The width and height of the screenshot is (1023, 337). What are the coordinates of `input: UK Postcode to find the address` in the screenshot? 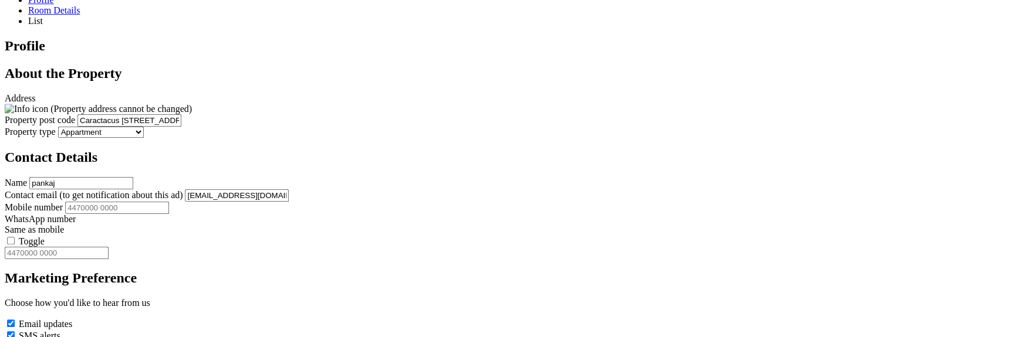 It's located at (129, 120).